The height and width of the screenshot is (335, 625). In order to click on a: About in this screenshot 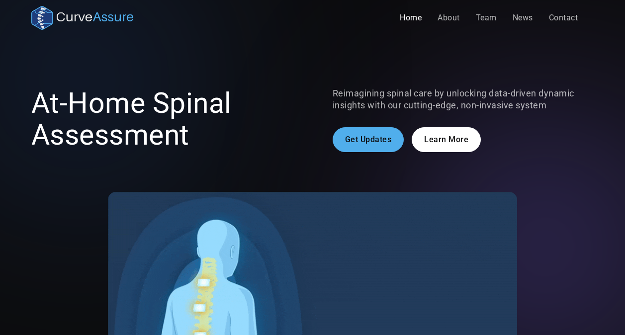, I will do `click(448, 18)`.